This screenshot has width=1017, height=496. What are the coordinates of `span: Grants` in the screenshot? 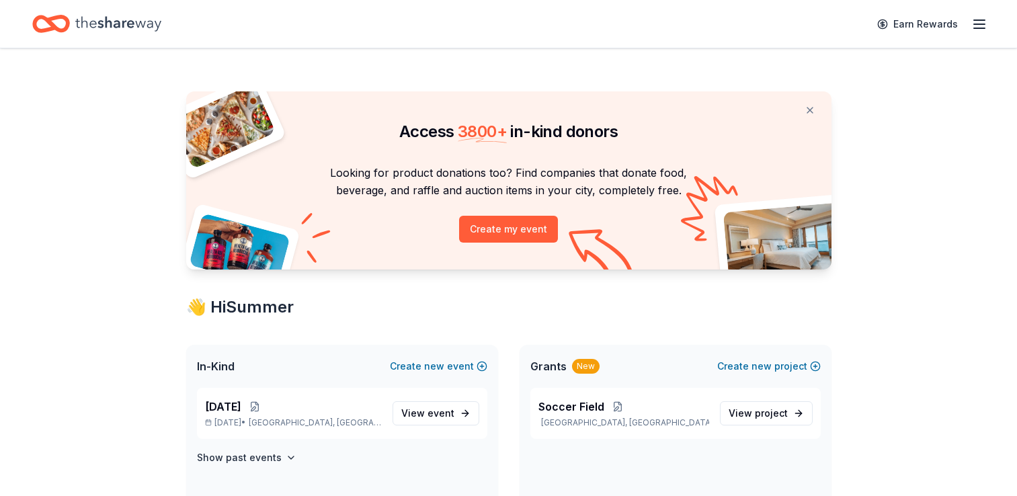 It's located at (548, 366).